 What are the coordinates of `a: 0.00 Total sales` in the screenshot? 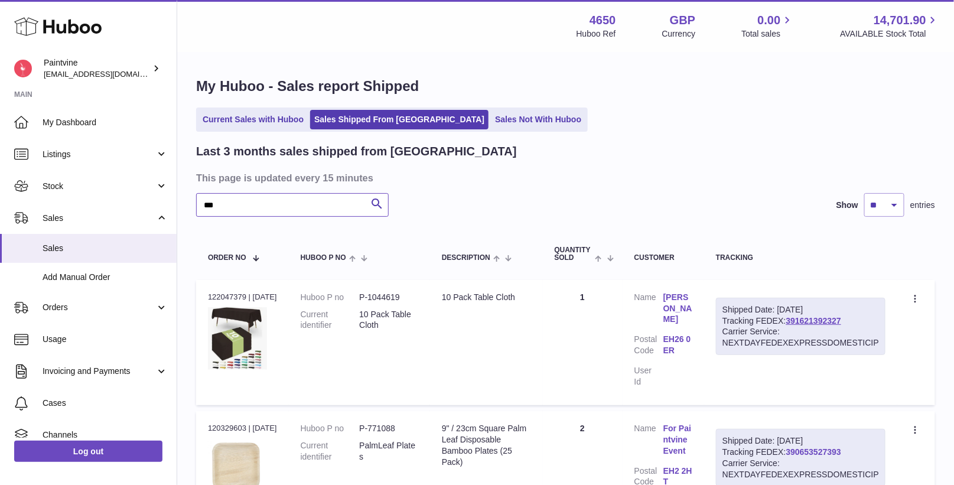 It's located at (767, 26).